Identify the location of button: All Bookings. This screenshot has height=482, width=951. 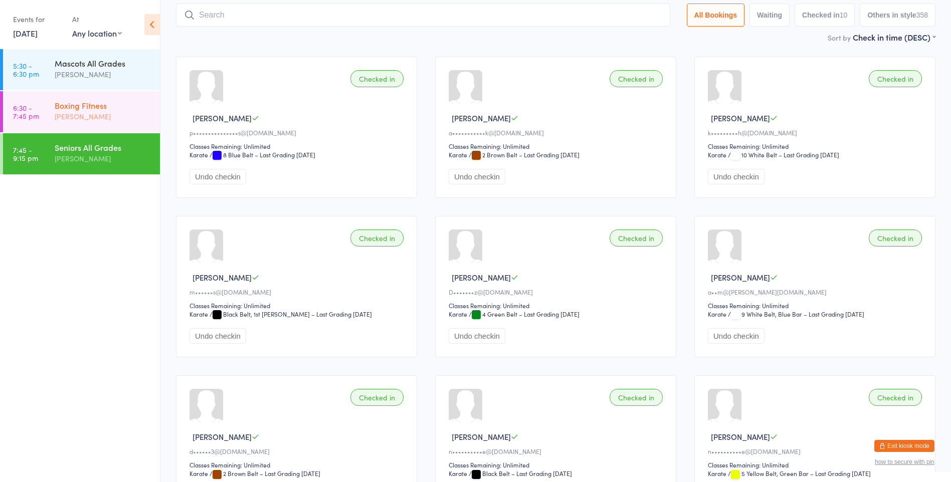
(716, 15).